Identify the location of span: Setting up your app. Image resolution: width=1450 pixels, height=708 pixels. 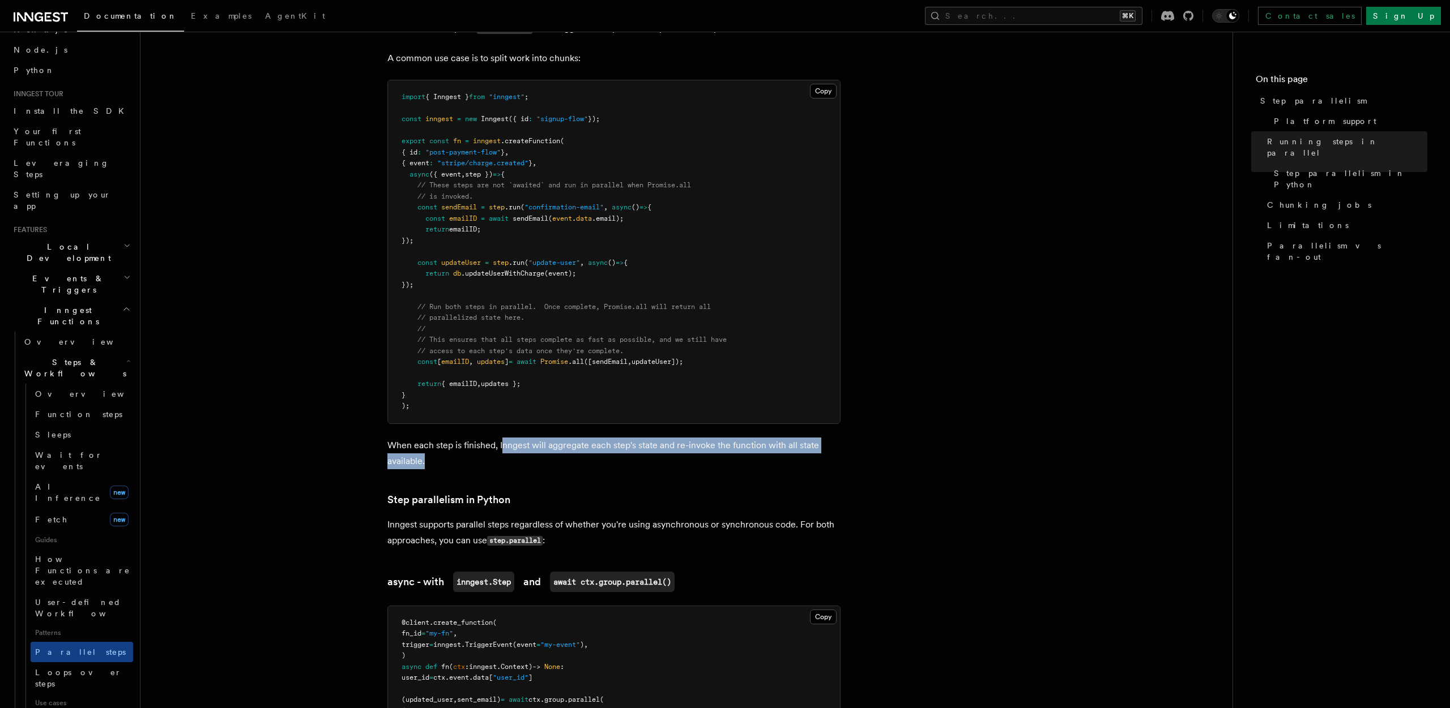
(62, 200).